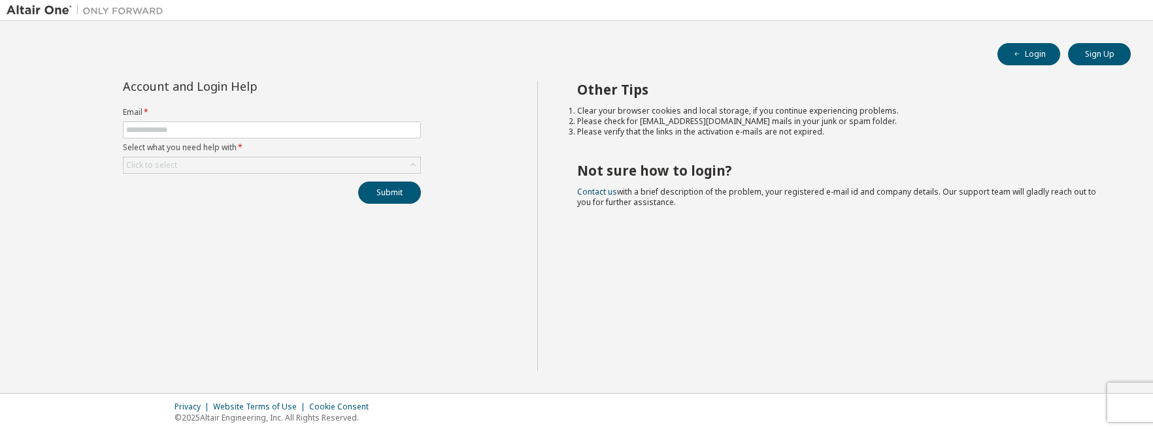  I want to click on label: Select what you need help with, so click(272, 148).